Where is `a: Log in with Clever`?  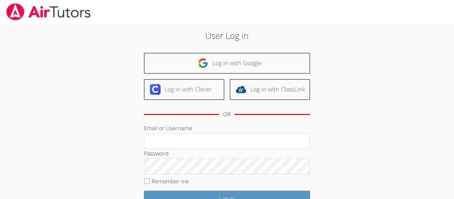 a: Log in with Clever is located at coordinates (184, 89).